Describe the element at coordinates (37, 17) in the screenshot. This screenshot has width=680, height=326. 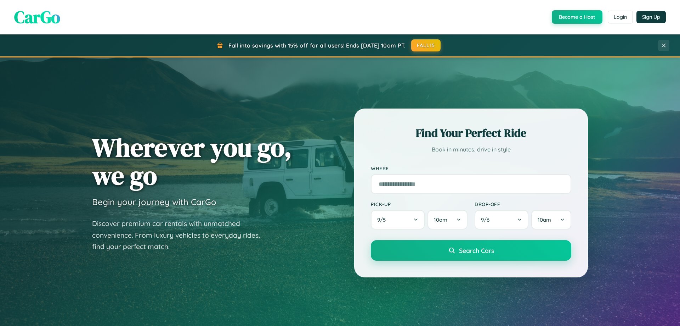
I see `span: CarGo` at that location.